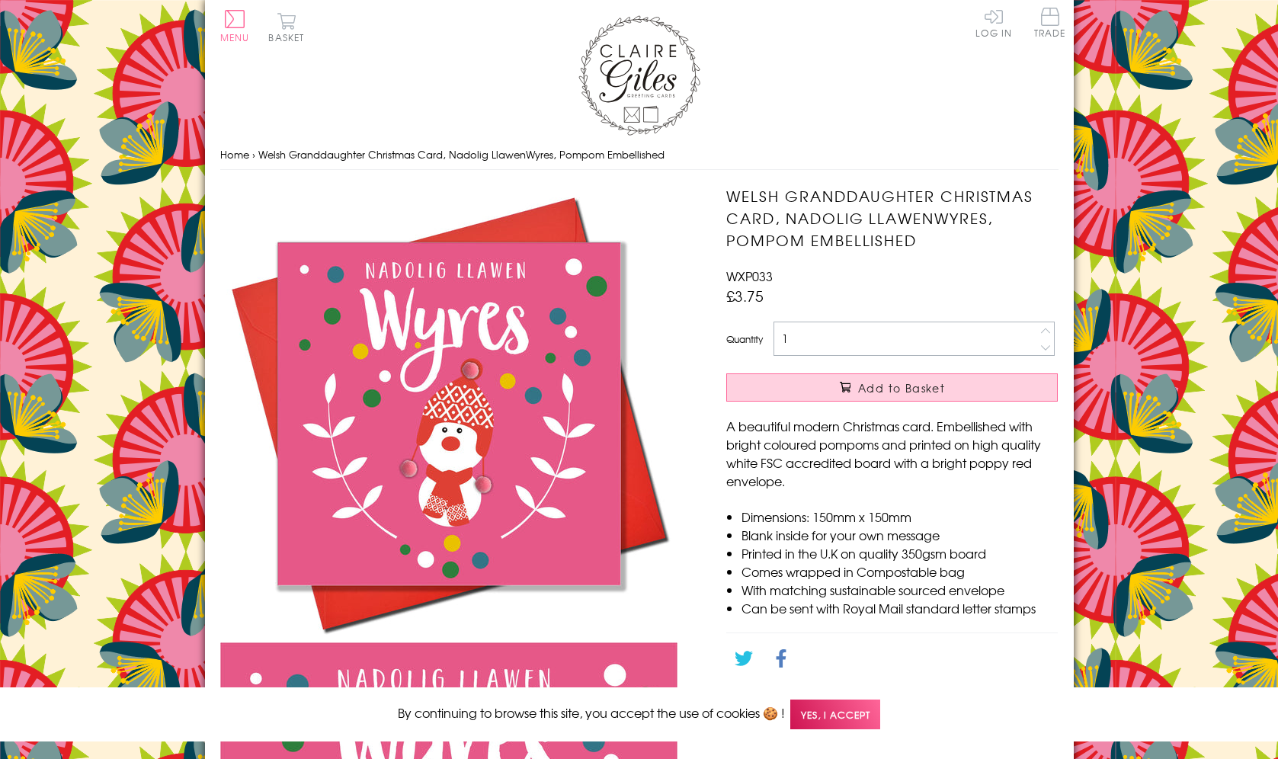 This screenshot has height=759, width=1278. What do you see at coordinates (899, 571) in the screenshot?
I see `li: Comes wrapped in Compostable bag` at bounding box center [899, 571].